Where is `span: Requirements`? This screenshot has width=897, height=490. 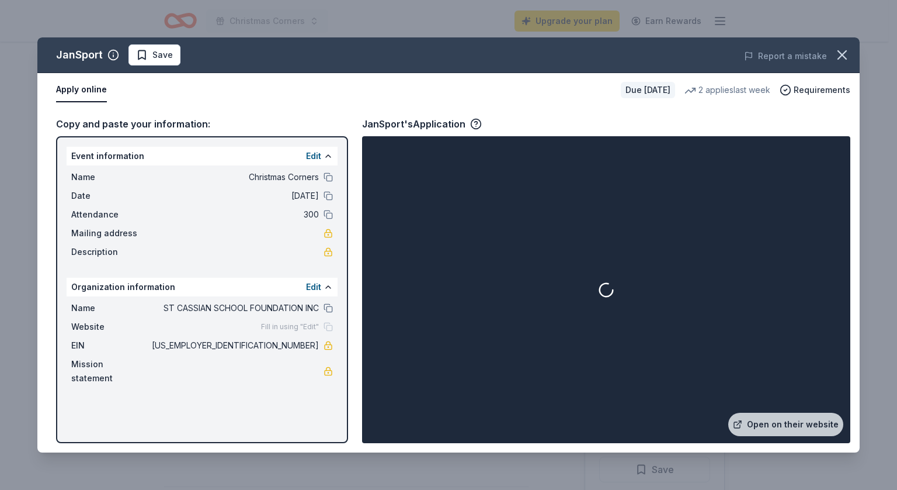
span: Requirements is located at coordinates (822, 90).